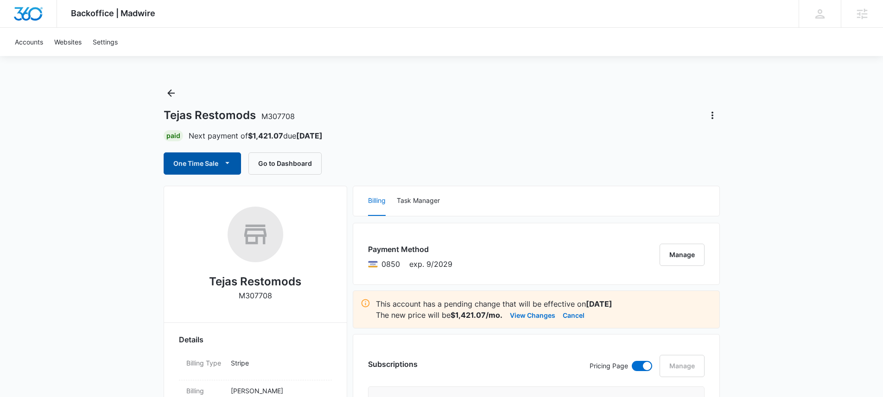 The width and height of the screenshot is (883, 397). Describe the element at coordinates (477, 315) in the screenshot. I see `strong: $1,421.07/mo.` at that location.